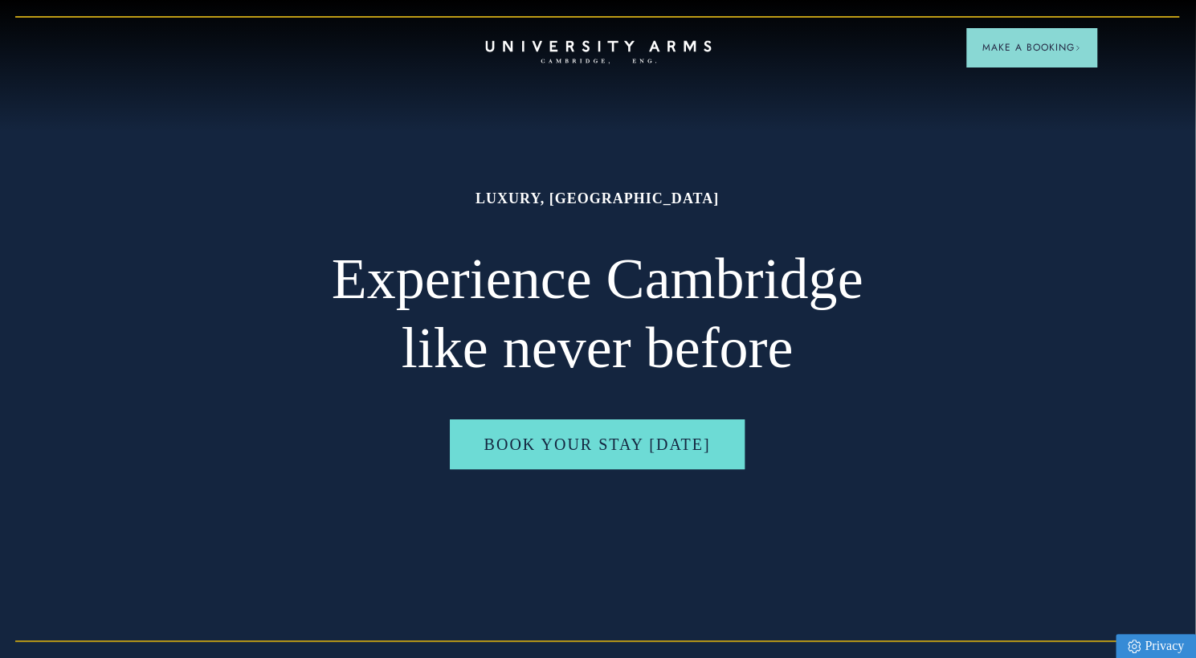  What do you see at coordinates (597, 313) in the screenshot?
I see `h2: Experience Cambridge like never before` at bounding box center [597, 313].